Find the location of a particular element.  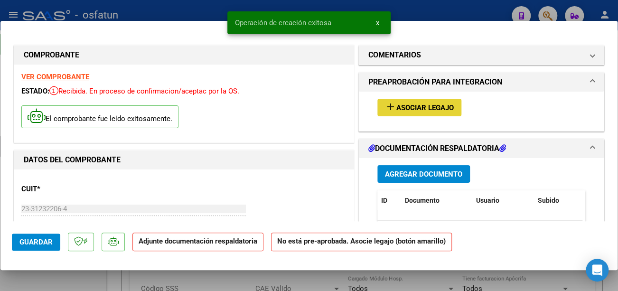

p: CUIT is located at coordinates (70, 189).